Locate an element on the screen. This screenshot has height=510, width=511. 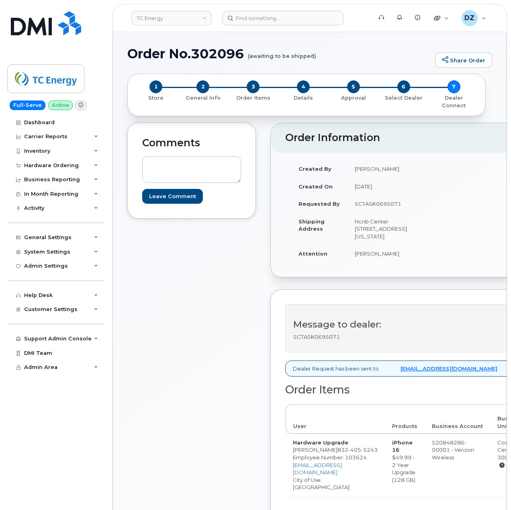
p: Store is located at coordinates (156, 98).